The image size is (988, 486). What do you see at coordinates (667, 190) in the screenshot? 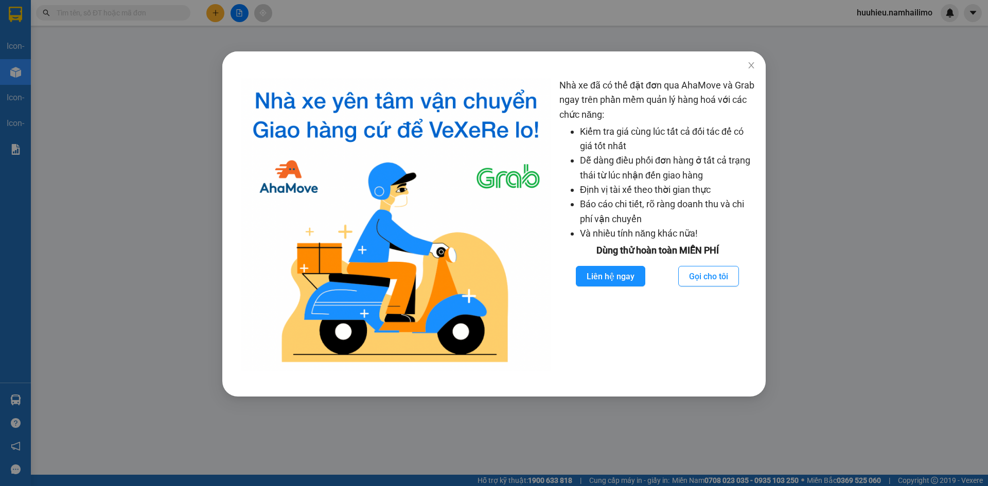
I see `li: Định vị tài xế theo thời gian thực` at bounding box center [667, 190].